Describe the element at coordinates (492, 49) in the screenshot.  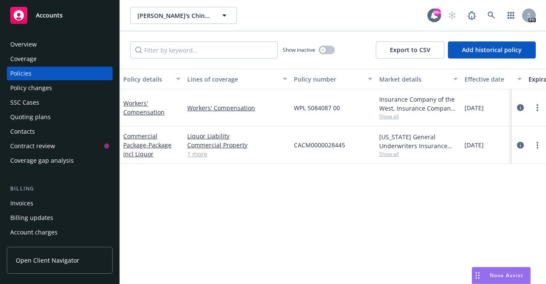
I see `span: Add historical policy` at that location.